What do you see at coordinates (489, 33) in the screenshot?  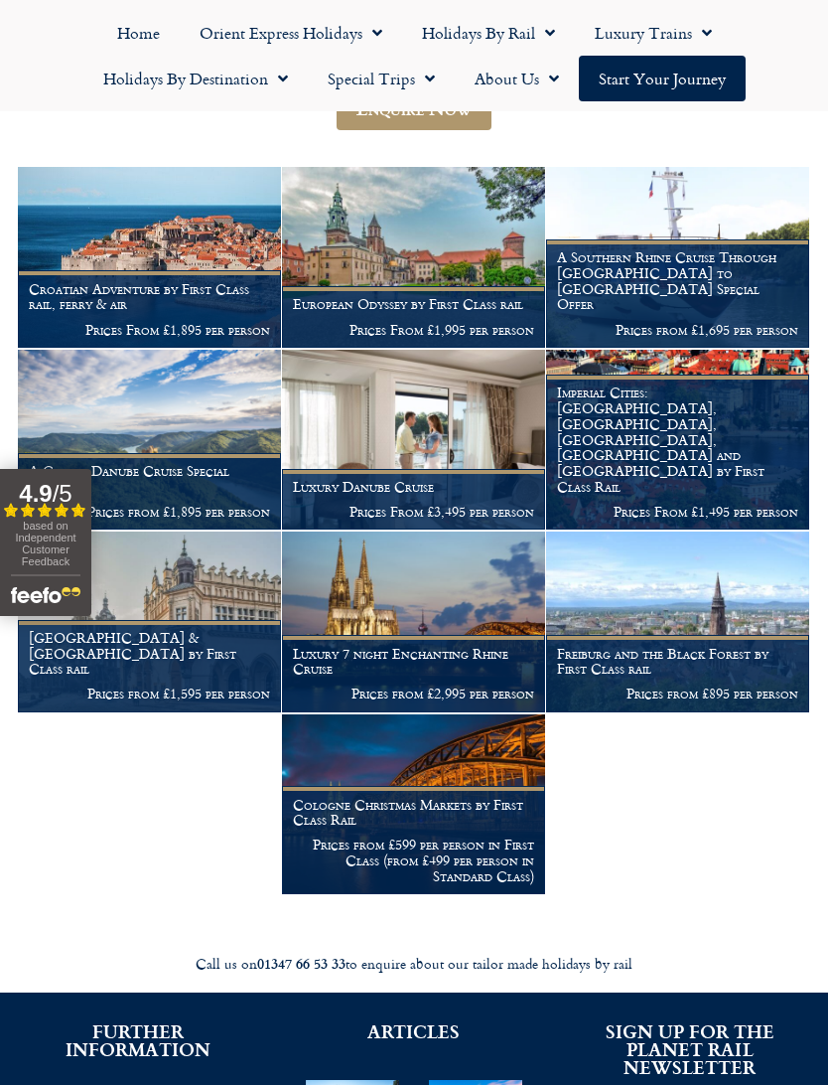 I see `a: Holidays by Rail` at bounding box center [489, 33].